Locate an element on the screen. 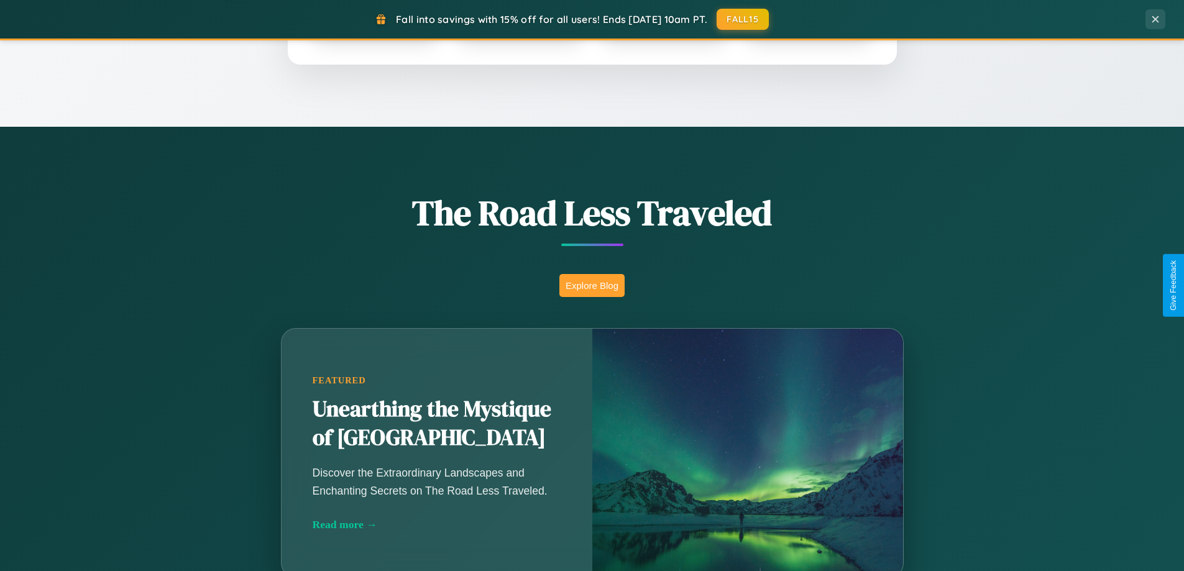 Image resolution: width=1184 pixels, height=571 pixels. button: FALL15 is located at coordinates (743, 19).